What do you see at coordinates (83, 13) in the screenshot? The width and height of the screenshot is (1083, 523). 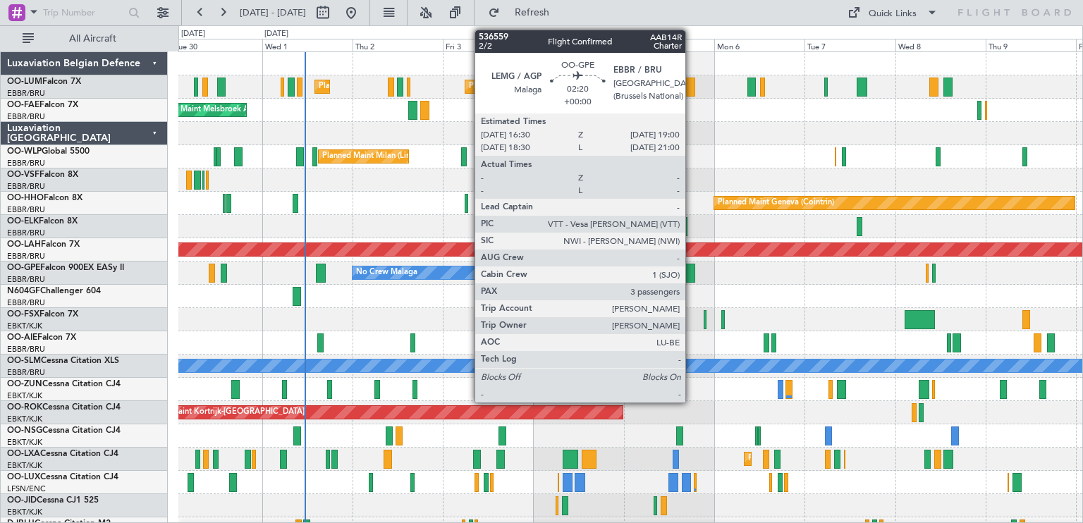 I see `input: Trip Number` at bounding box center [83, 13].